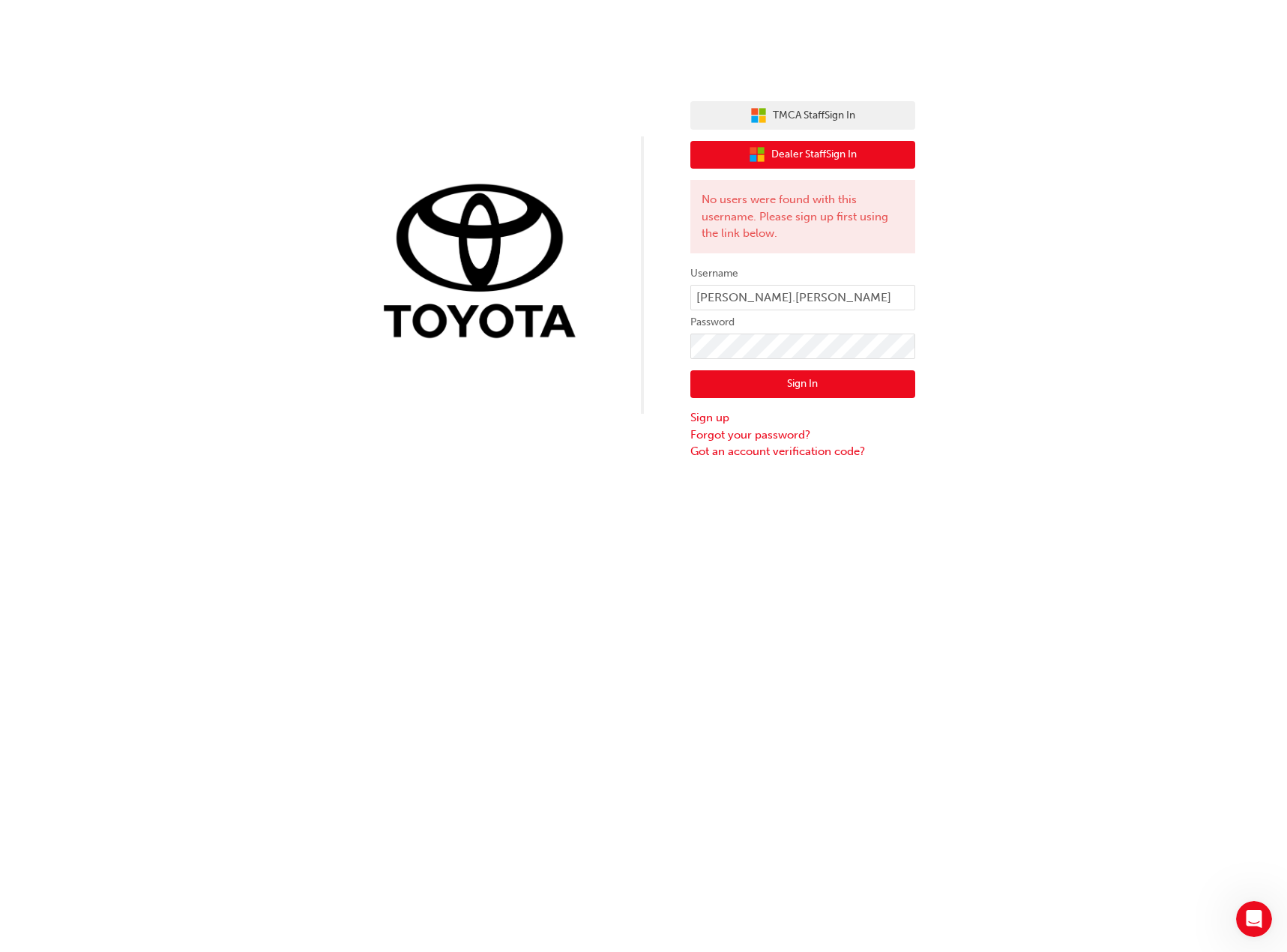 The width and height of the screenshot is (1287, 952). What do you see at coordinates (803, 155) in the screenshot?
I see `button: Dealer StaffSign In` at bounding box center [803, 155].